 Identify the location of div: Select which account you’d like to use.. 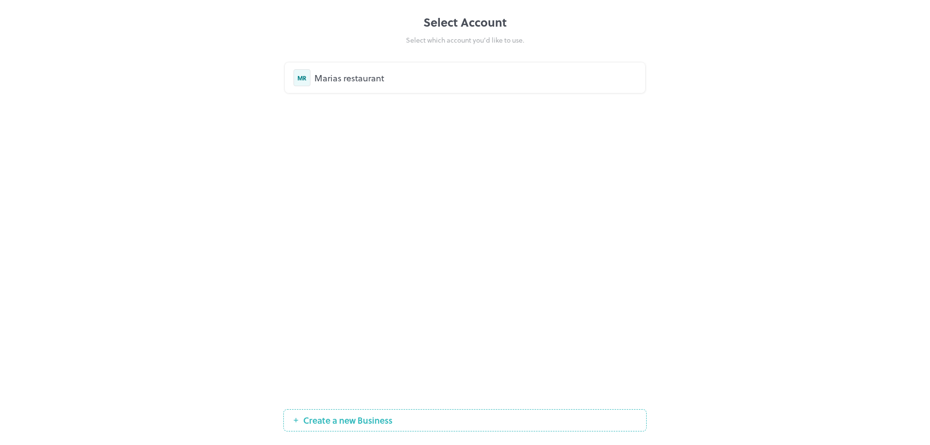
(465, 40).